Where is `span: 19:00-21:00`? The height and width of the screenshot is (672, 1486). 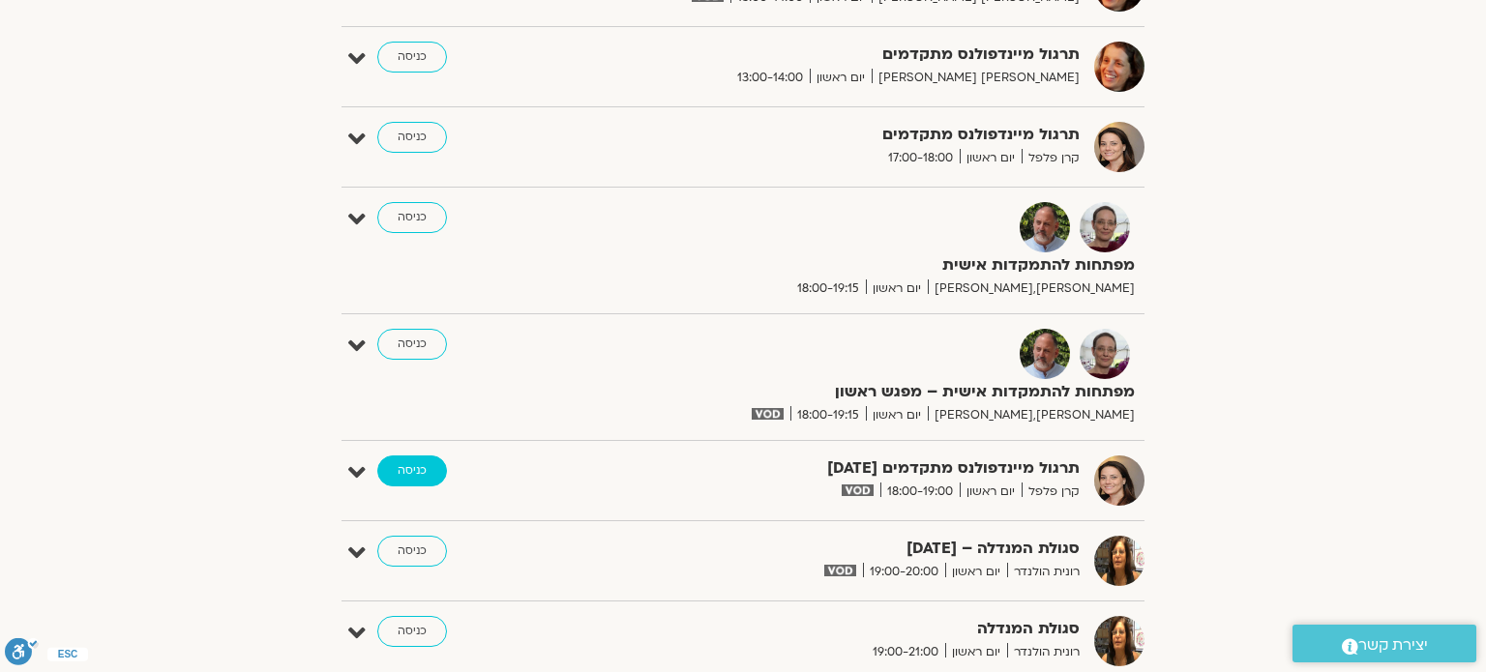 span: 19:00-21:00 is located at coordinates (906, 652).